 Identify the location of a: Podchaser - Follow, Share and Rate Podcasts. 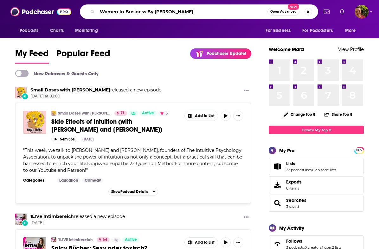
(41, 12).